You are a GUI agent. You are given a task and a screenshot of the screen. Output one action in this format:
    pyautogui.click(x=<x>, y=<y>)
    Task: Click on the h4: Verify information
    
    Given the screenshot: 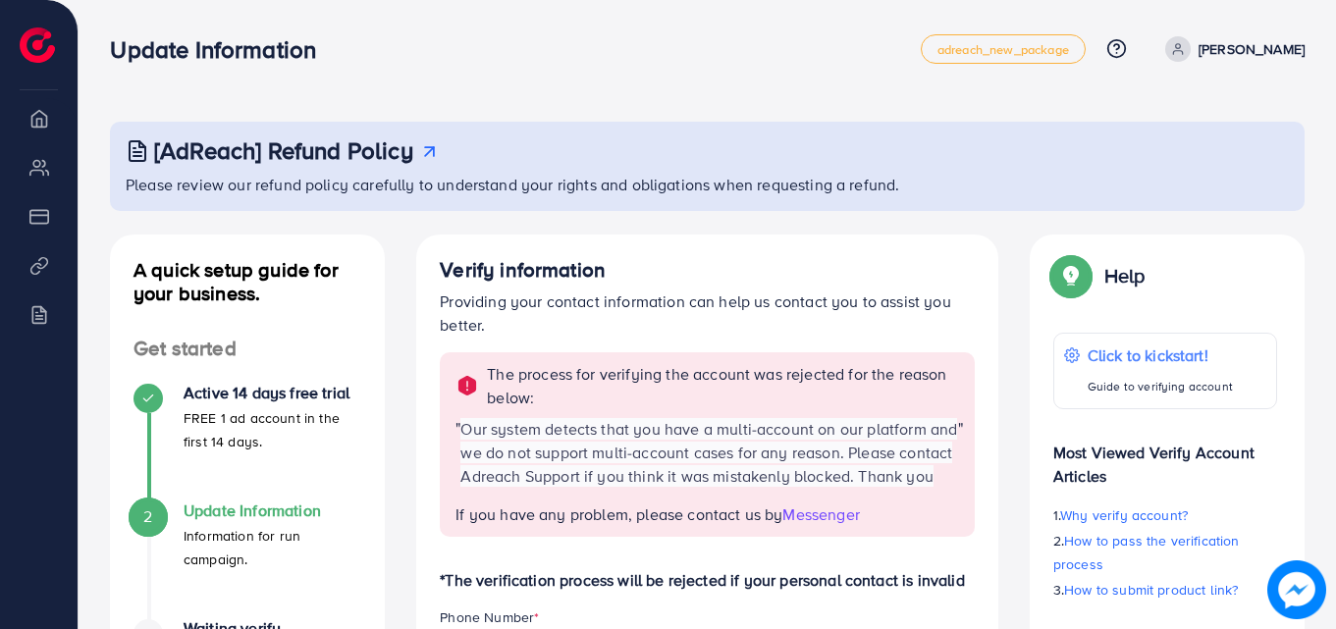 What is the action you would take?
    pyautogui.click(x=707, y=270)
    